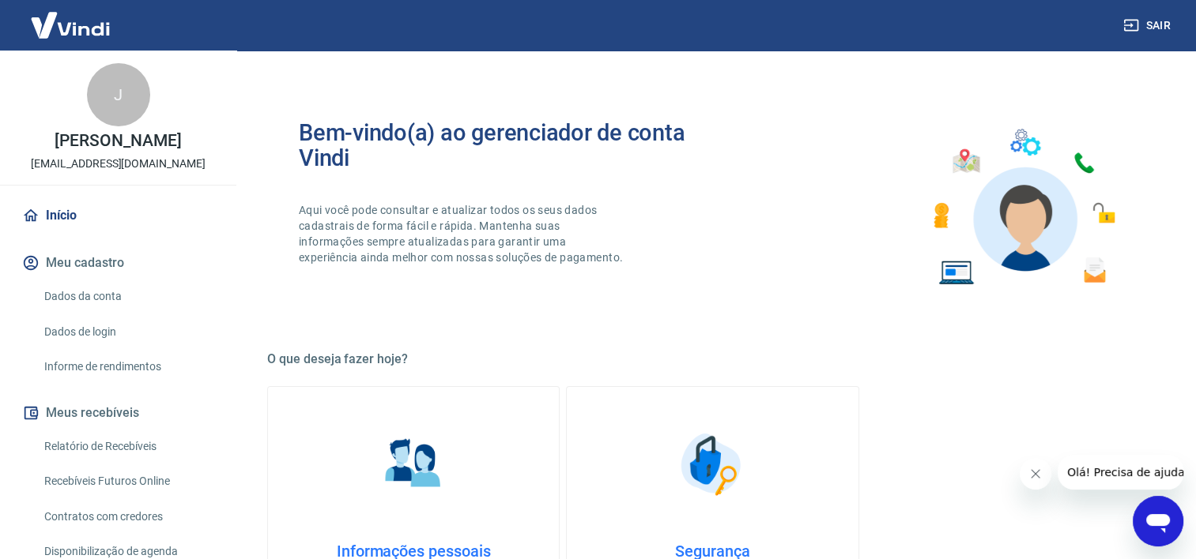 This screenshot has height=559, width=1196. Describe the element at coordinates (127, 296) in the screenshot. I see `a: Dados da conta` at that location.